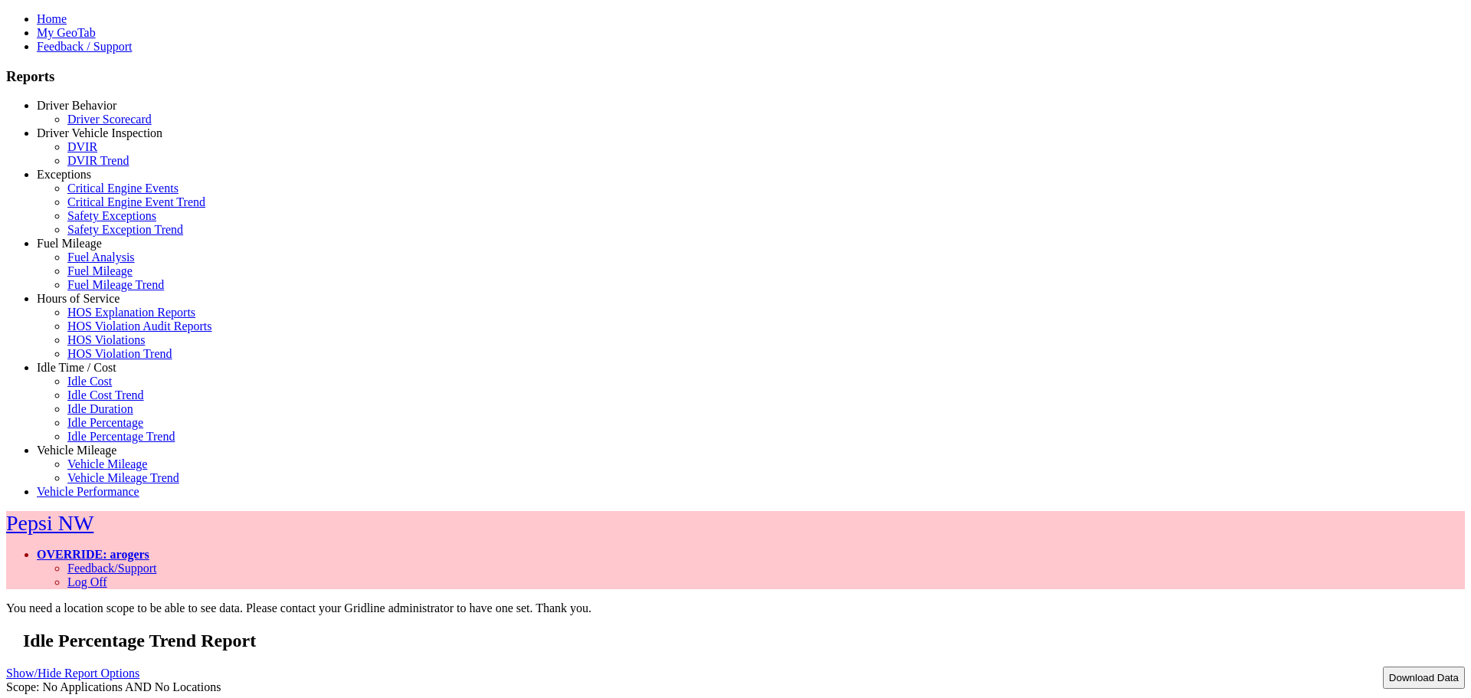  I want to click on a: HOS Violations, so click(106, 339).